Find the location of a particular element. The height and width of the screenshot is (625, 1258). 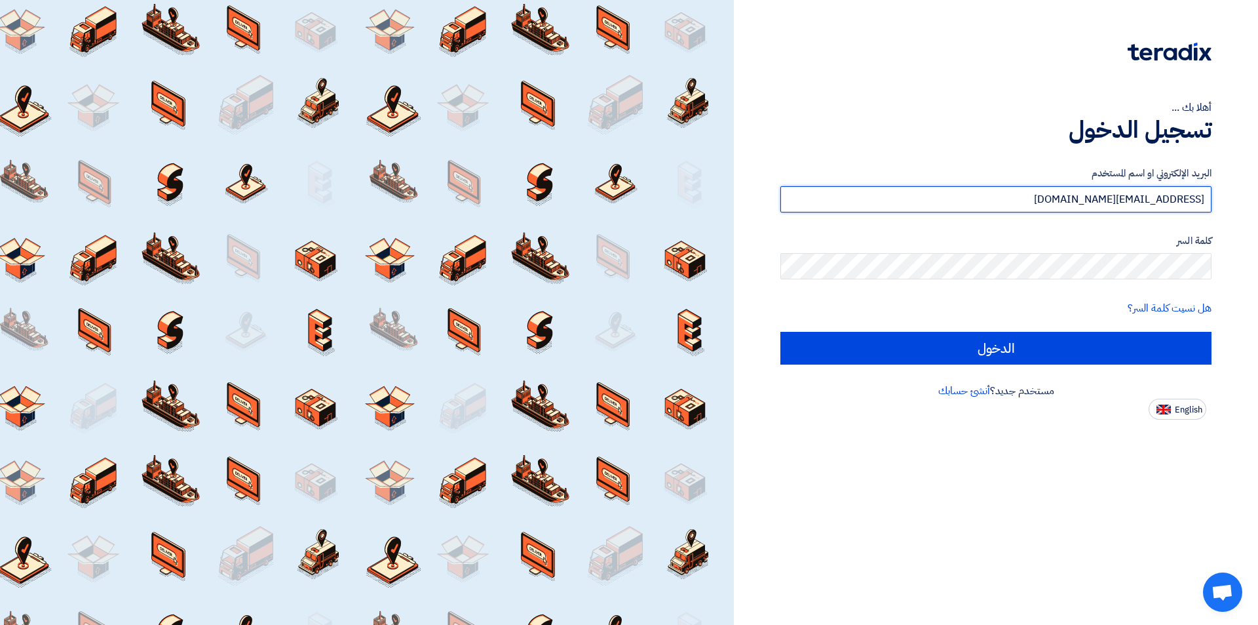

label: البريد الإلكتروني او اسم المستخدم is located at coordinates (996, 173).